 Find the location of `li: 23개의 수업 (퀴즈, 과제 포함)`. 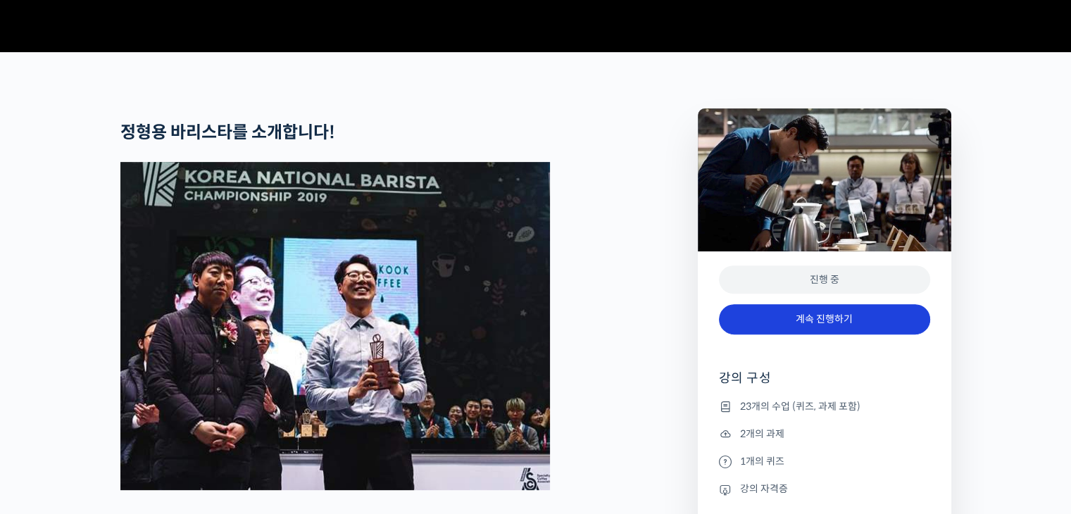

li: 23개의 수업 (퀴즈, 과제 포함) is located at coordinates (825, 406).